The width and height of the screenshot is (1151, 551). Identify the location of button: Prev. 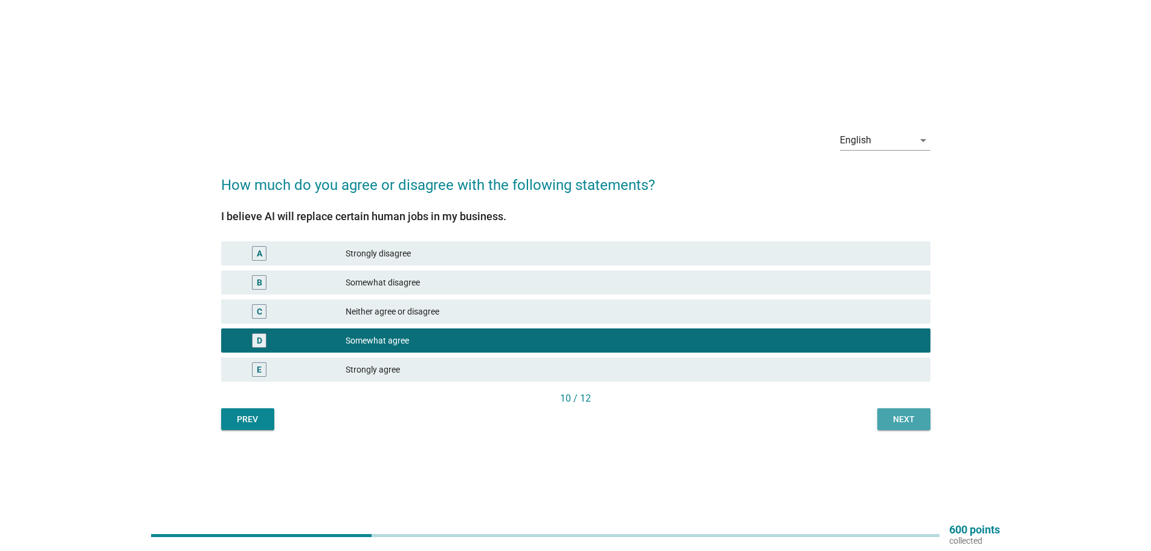
(248, 419).